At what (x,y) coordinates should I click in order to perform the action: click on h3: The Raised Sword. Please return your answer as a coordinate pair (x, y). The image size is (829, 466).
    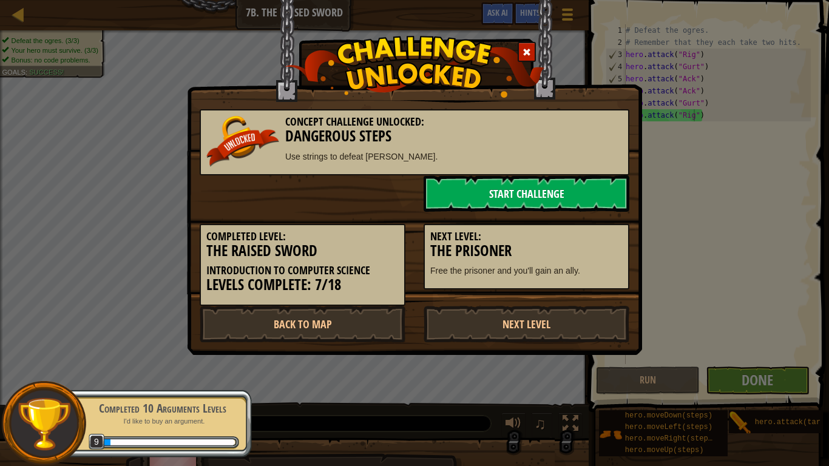
    Looking at the image, I should click on (302, 250).